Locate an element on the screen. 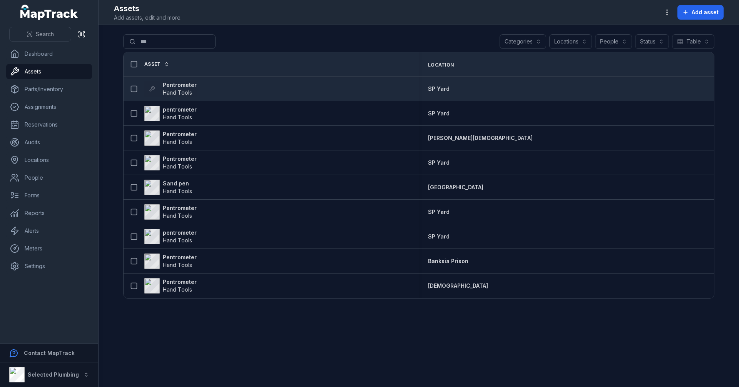  strong: Sand pen is located at coordinates (177, 184).